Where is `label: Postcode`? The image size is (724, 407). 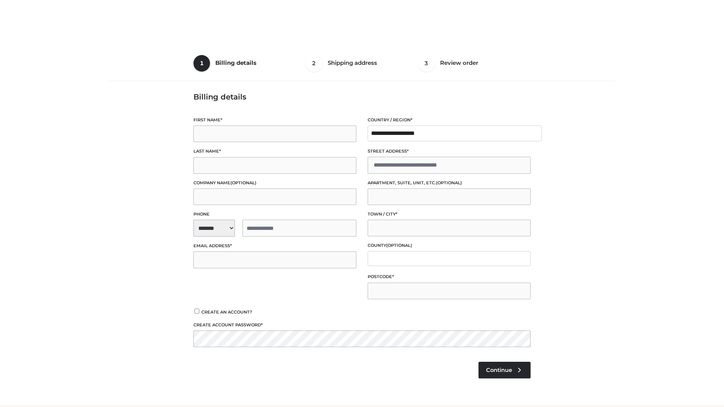 label: Postcode is located at coordinates (449, 277).